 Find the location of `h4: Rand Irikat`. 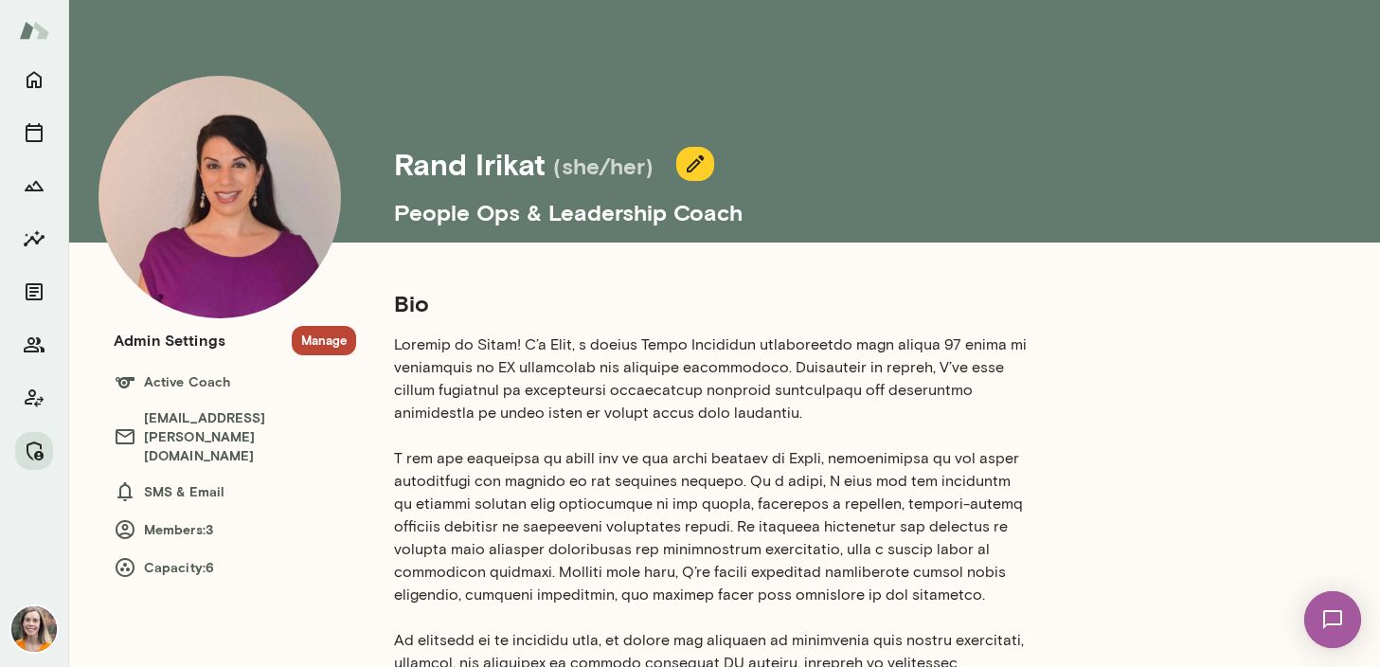

h4: Rand Irikat is located at coordinates (470, 164).